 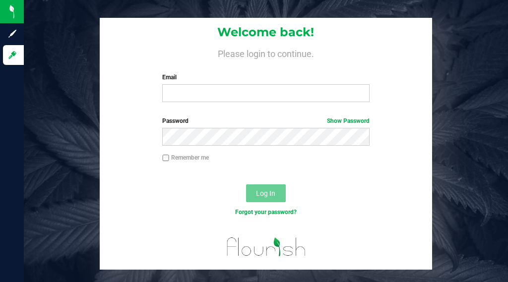 I want to click on button: Log In, so click(x=266, y=194).